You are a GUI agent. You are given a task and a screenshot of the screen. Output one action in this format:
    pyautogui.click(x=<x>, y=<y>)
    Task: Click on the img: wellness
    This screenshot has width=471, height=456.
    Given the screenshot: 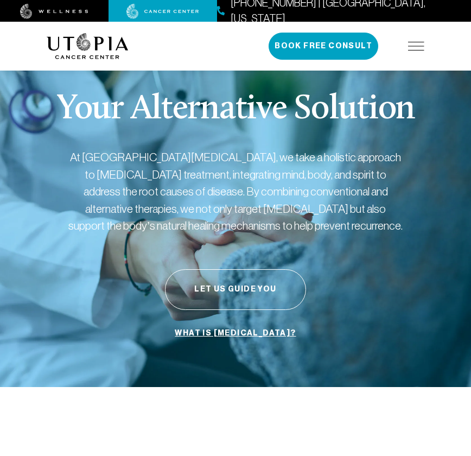 What is the action you would take?
    pyautogui.click(x=54, y=11)
    